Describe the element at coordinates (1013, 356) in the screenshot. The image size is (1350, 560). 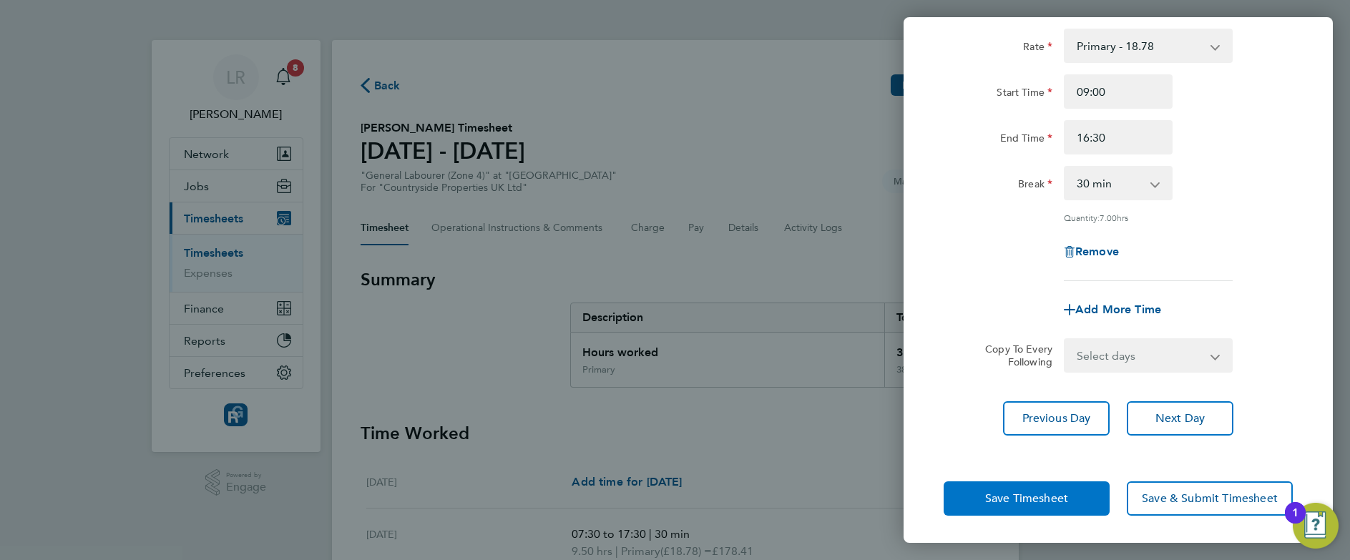
I see `label: Copy To Every Following` at that location.